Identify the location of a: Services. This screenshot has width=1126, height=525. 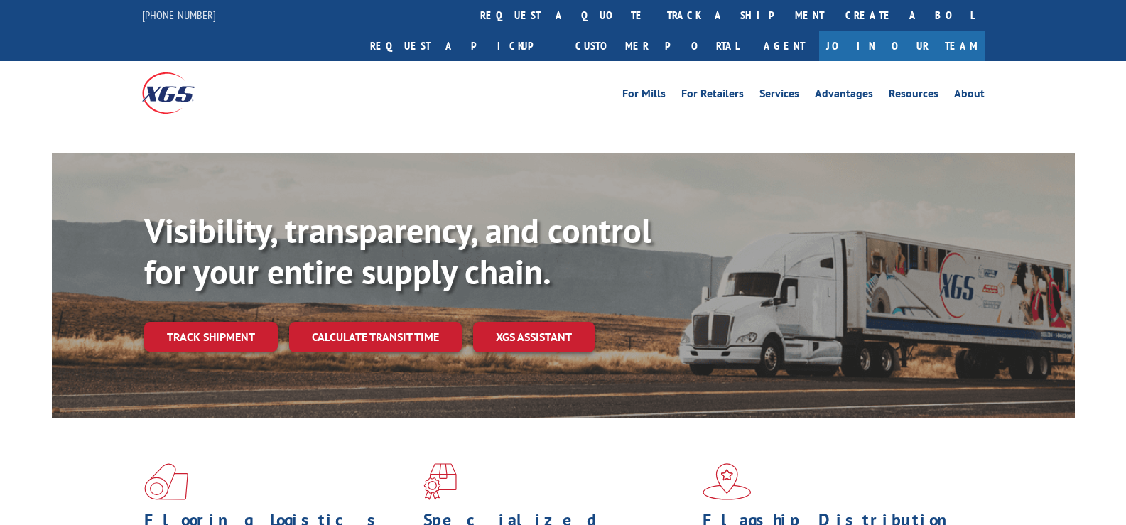
(780, 96).